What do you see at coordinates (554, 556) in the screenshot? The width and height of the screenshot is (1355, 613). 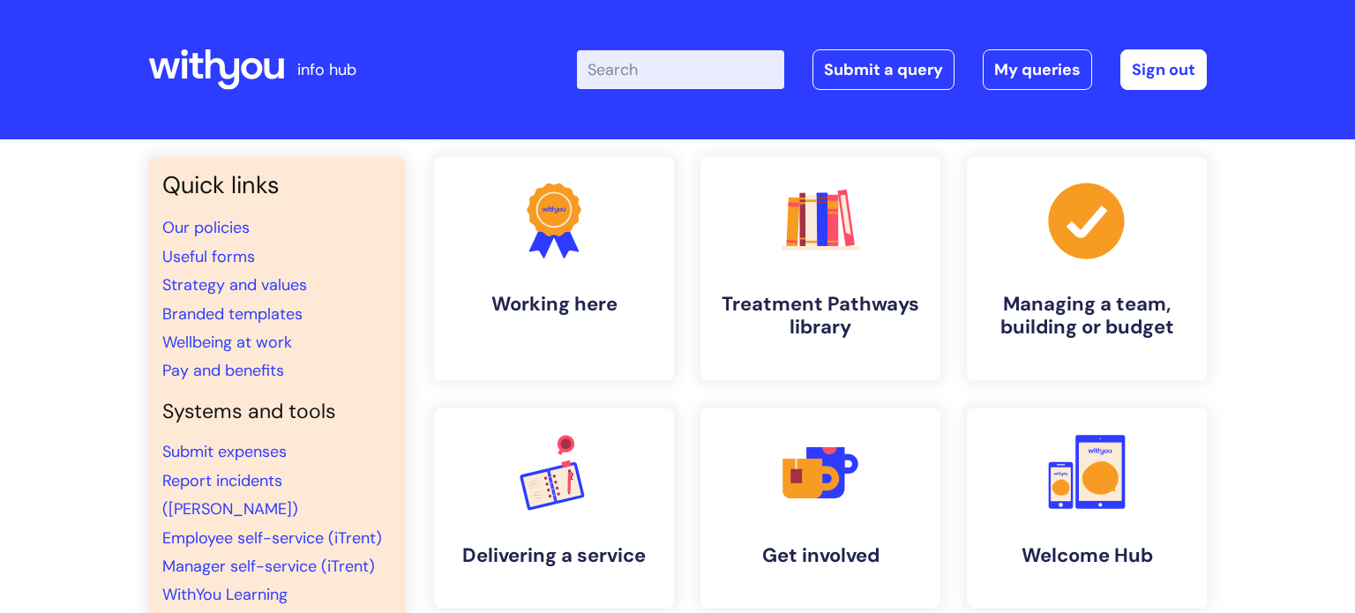 I see `h4: Delivering a service` at bounding box center [554, 556].